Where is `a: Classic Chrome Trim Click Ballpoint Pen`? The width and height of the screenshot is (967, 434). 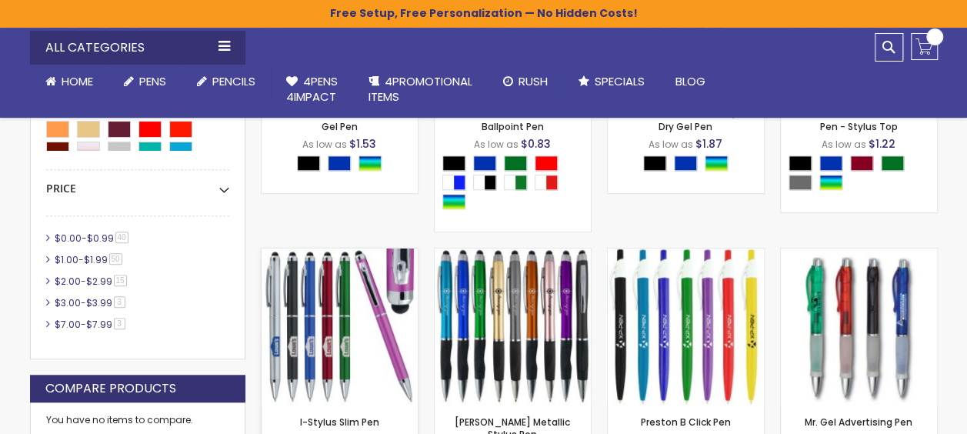
a: Classic Chrome Trim Click Ballpoint Pen is located at coordinates (512, 119).